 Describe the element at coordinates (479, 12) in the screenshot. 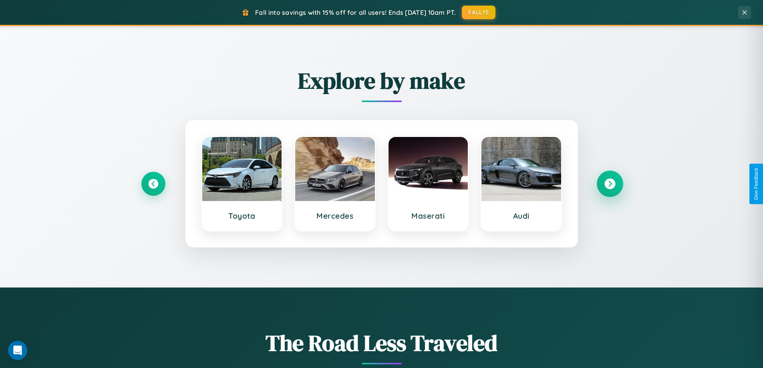

I see `button: FALL15` at that location.